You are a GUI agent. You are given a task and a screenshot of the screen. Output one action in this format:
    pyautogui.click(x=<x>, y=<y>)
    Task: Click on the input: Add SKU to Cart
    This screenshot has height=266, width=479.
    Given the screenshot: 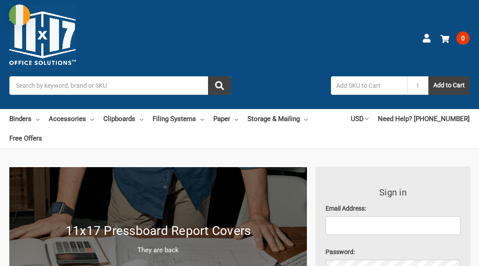 What is the action you would take?
    pyautogui.click(x=369, y=86)
    